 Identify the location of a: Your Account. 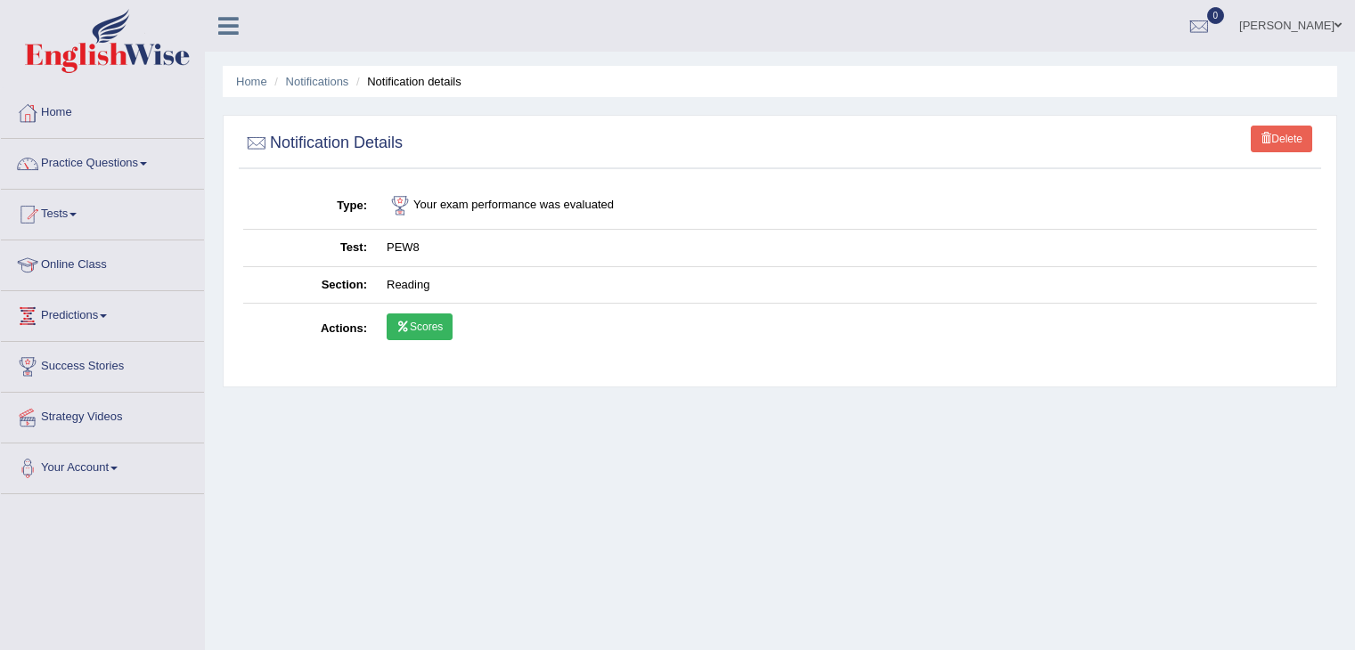
(102, 466).